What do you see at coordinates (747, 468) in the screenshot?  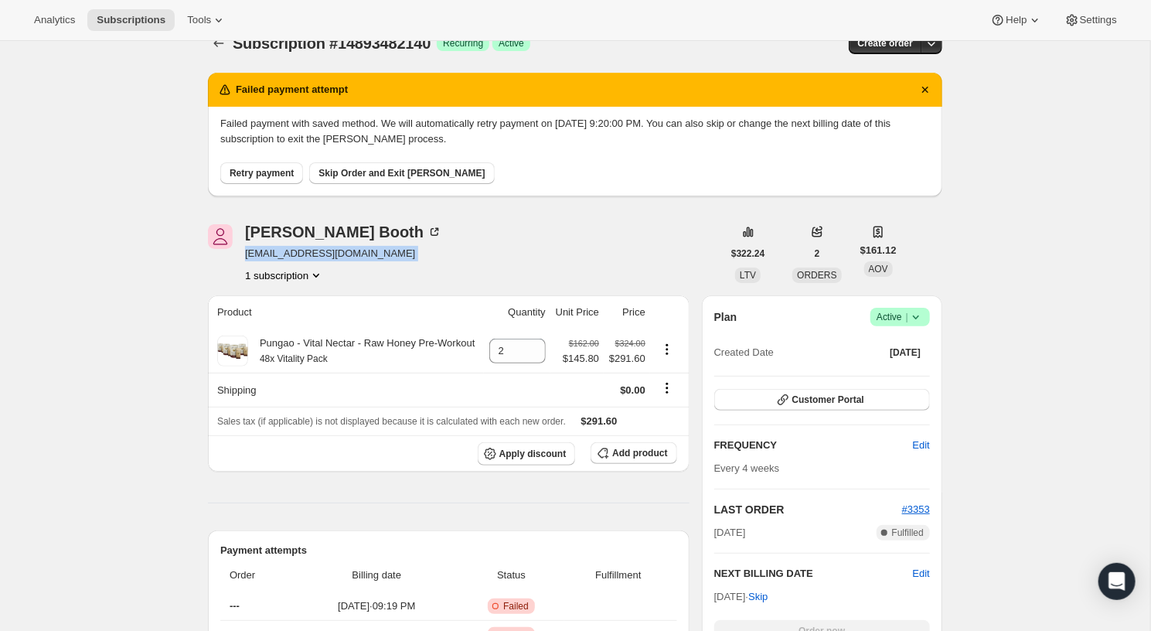 I see `span: Every 4 weeks` at bounding box center [747, 468].